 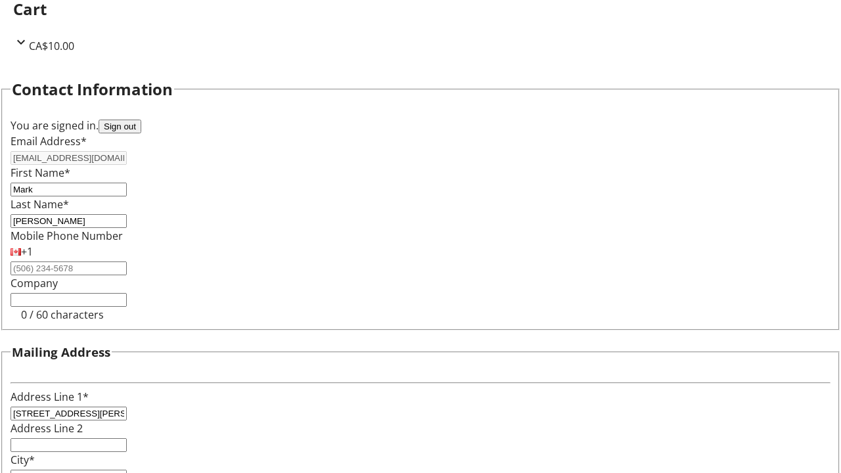 I want to click on button: Sign out, so click(x=120, y=126).